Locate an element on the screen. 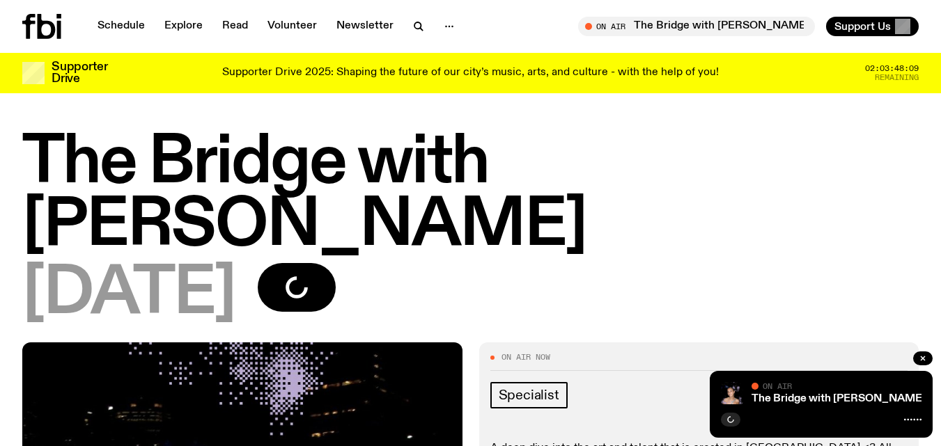 The width and height of the screenshot is (941, 446). a: Read is located at coordinates (235, 26).